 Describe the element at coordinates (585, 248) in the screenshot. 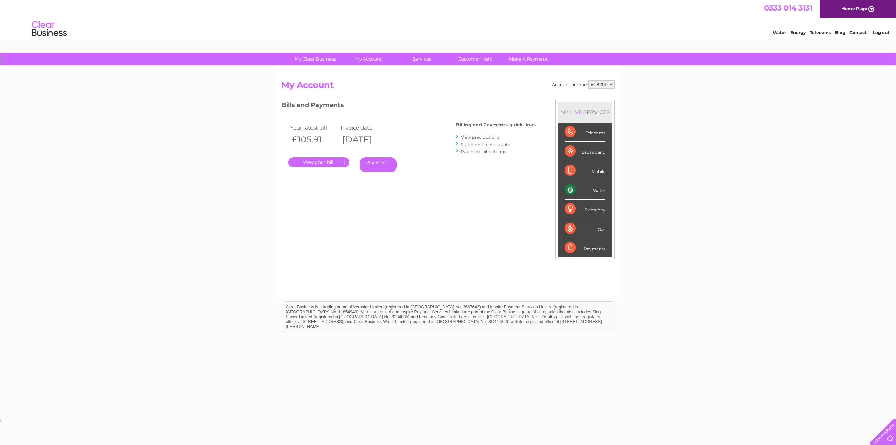

I see `div: Payments` at that location.